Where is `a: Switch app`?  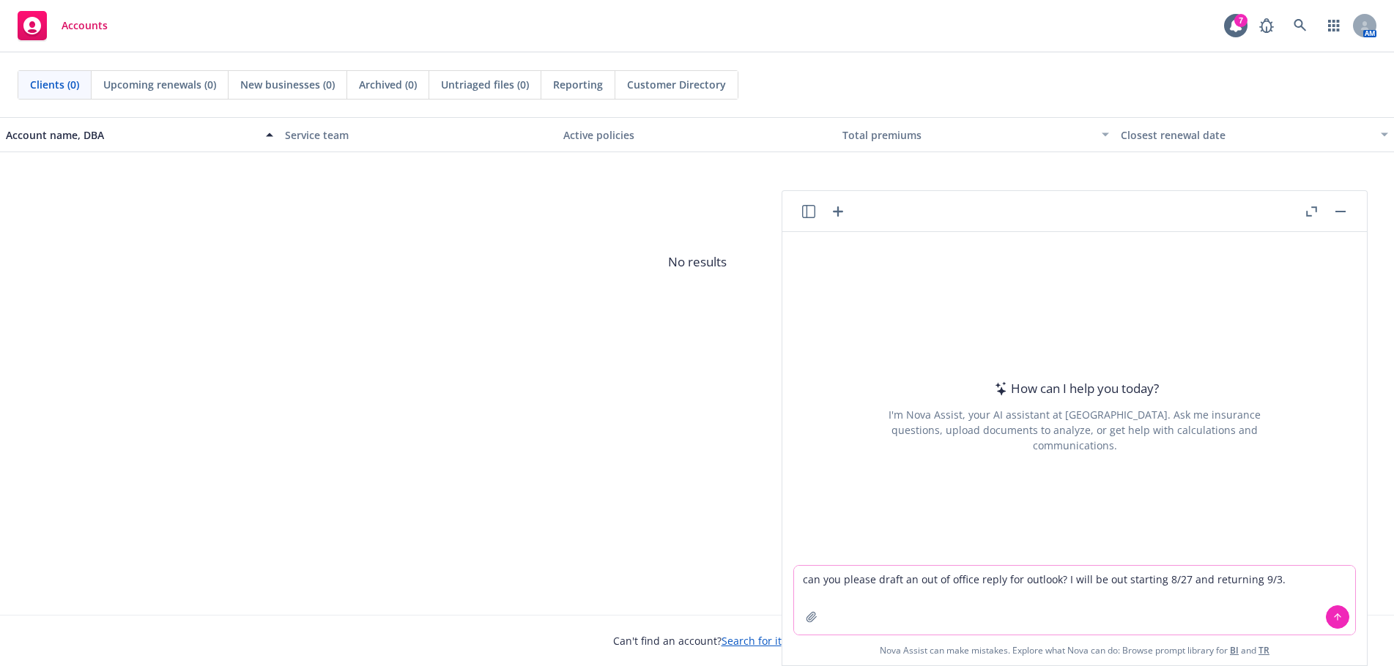
a: Switch app is located at coordinates (1334, 26).